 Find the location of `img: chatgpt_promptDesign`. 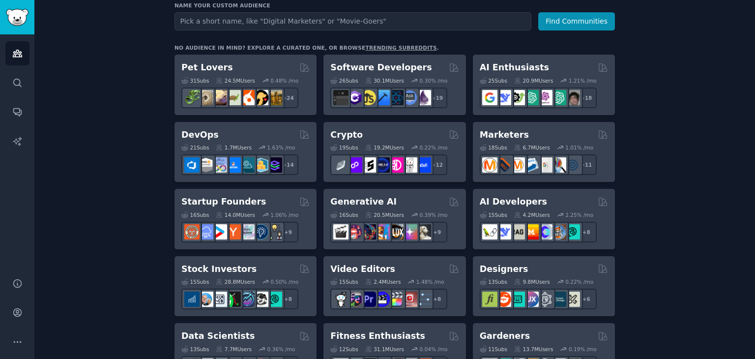

img: chatgpt_promptDesign is located at coordinates (531, 97).